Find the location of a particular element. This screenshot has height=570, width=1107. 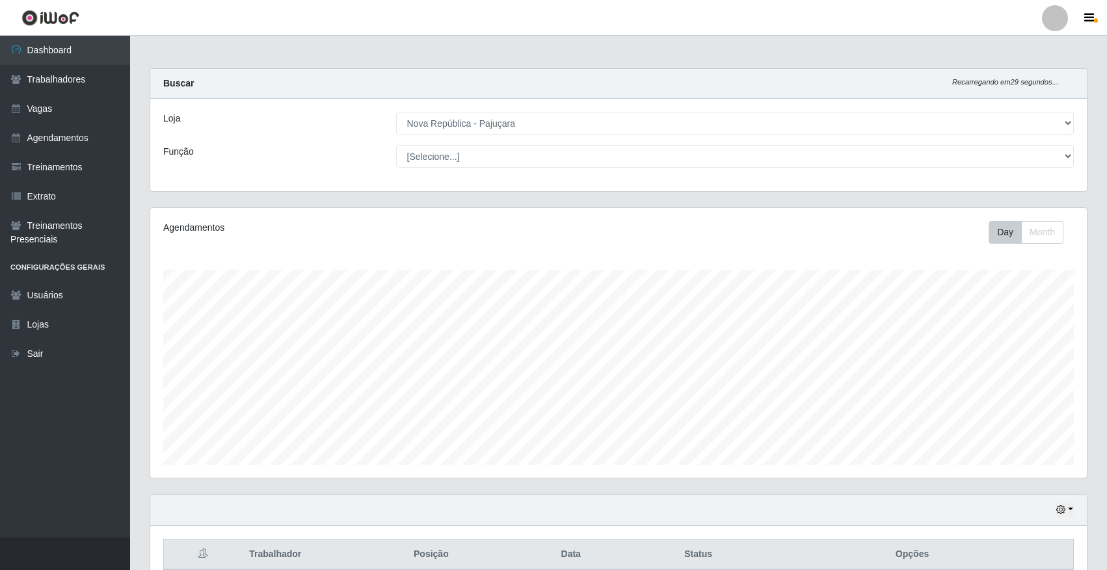

div: Agendamentos is located at coordinates (347, 228).